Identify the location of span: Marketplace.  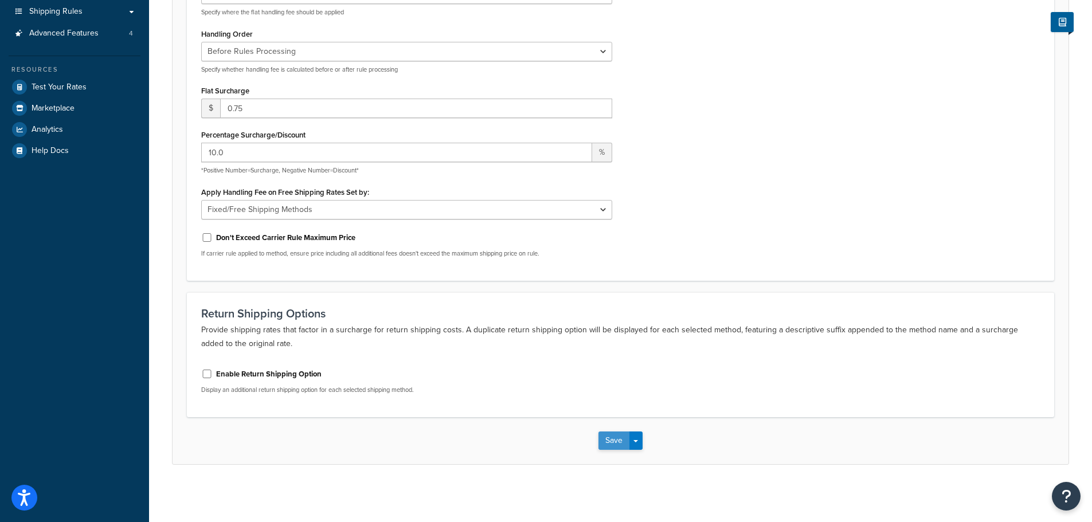
(53, 108).